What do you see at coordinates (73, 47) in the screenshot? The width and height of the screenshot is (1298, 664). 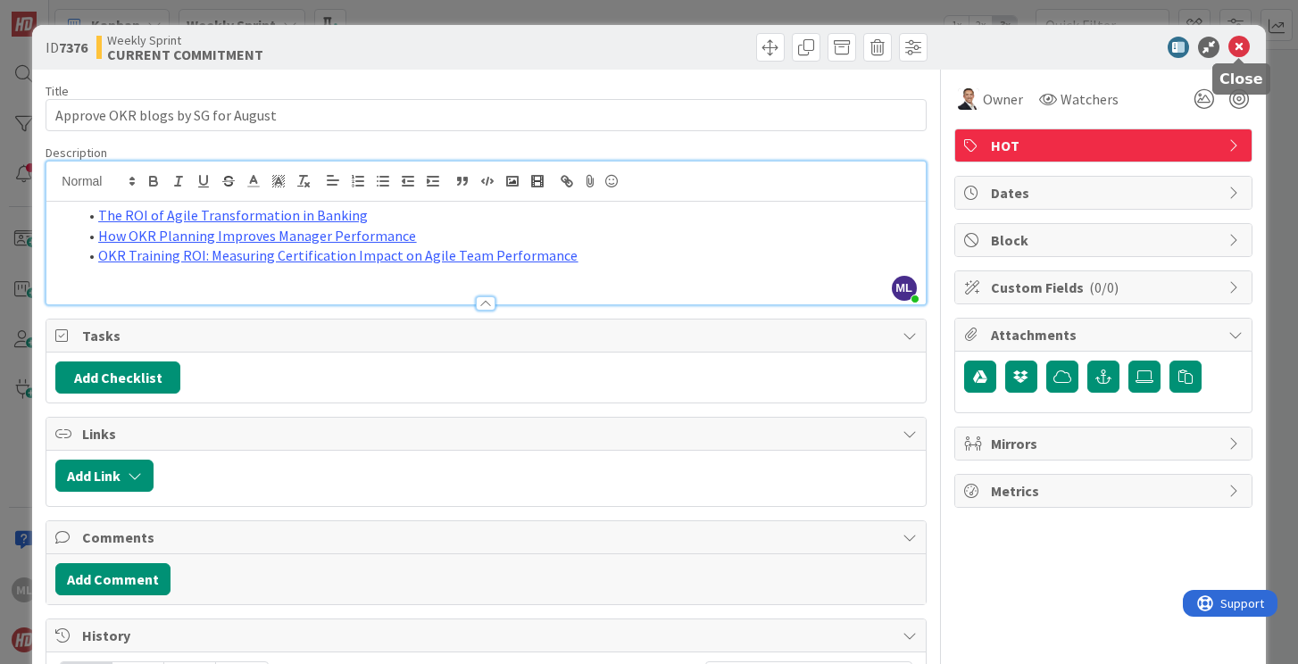 I see `b: 7376` at bounding box center [73, 47].